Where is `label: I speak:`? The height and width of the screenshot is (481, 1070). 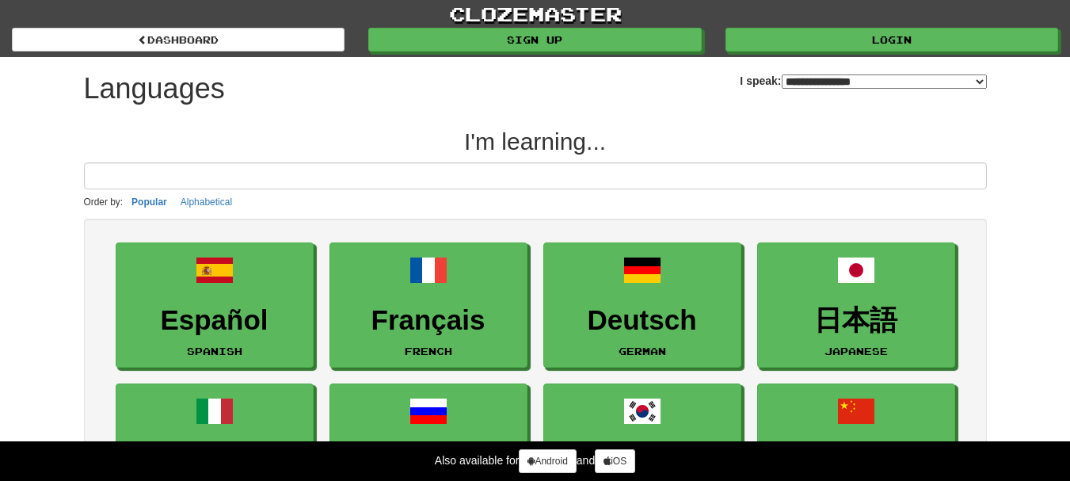 label: I speak: is located at coordinates (863, 81).